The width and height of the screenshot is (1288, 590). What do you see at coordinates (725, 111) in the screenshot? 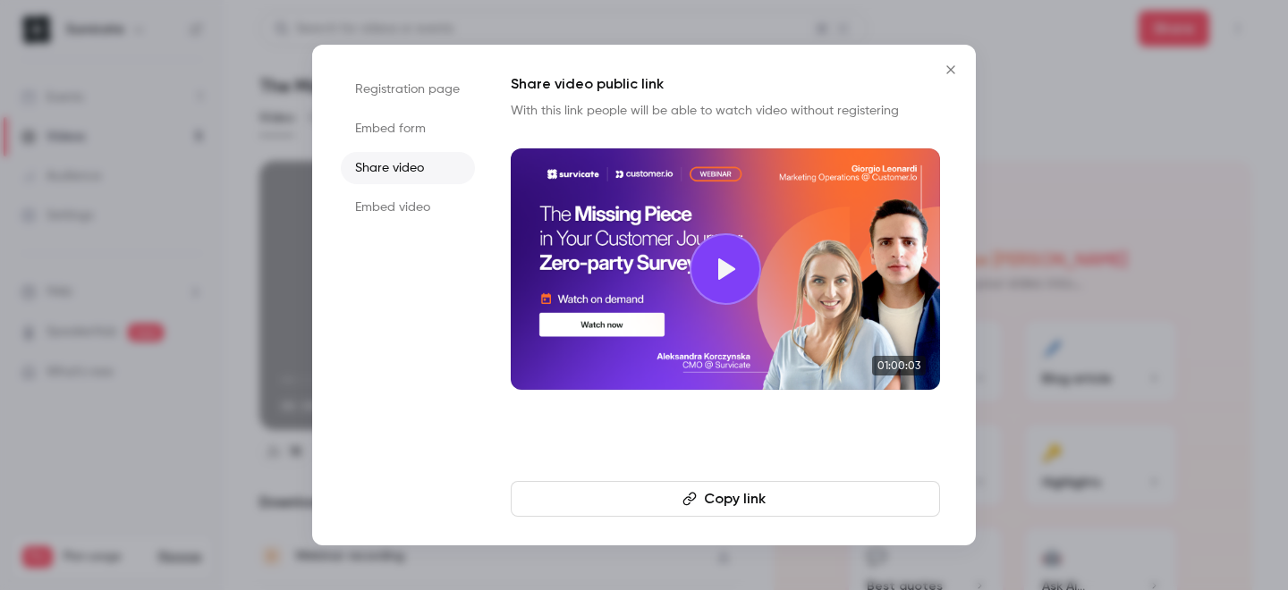
I see `p: With this link people will be able to watch video without registering` at bounding box center [725, 111].